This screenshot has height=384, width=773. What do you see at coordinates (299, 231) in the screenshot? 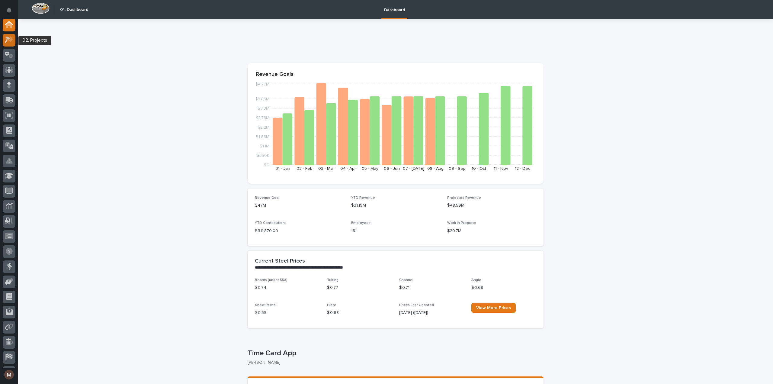
I see `p: $ 311,870.00` at bounding box center [299, 231].